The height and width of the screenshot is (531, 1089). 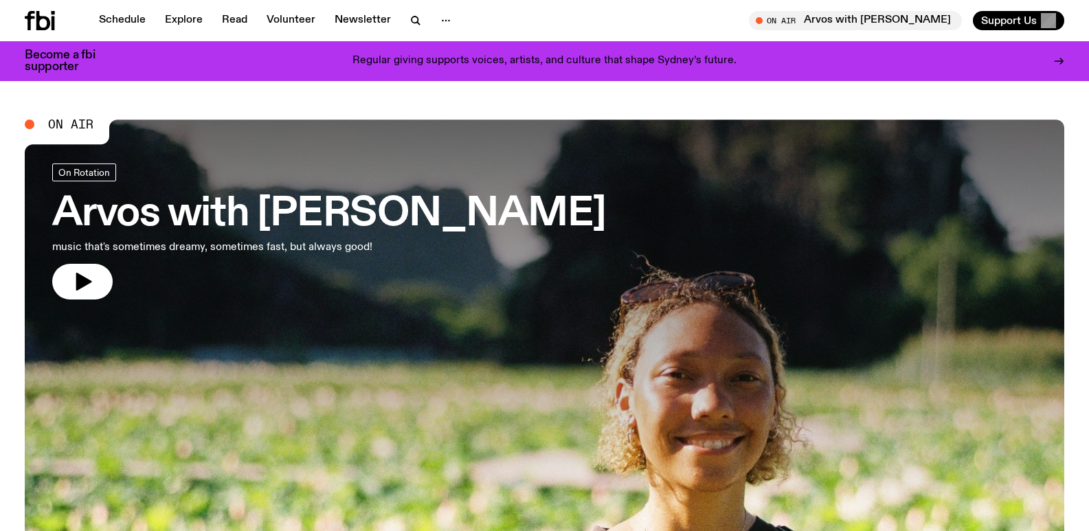 I want to click on button: Support Us, so click(x=1018, y=21).